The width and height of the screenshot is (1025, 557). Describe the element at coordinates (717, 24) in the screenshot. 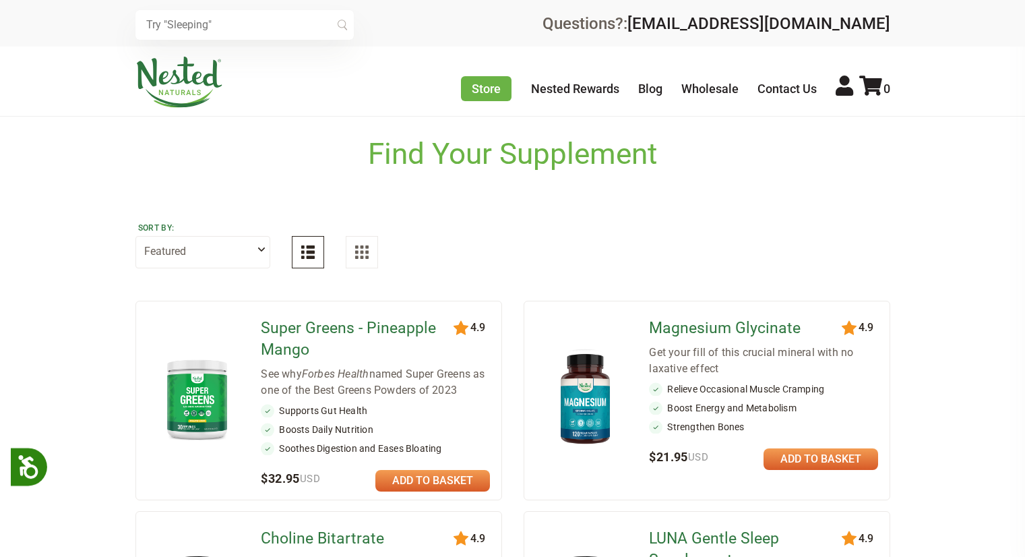

I see `div: Questions?:` at that location.